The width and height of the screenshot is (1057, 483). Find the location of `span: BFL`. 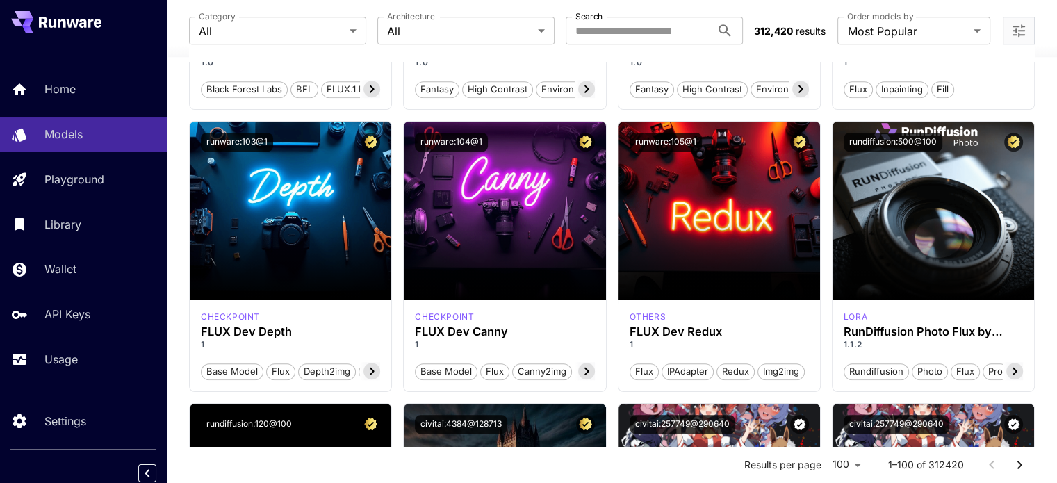

span: BFL is located at coordinates (304, 90).